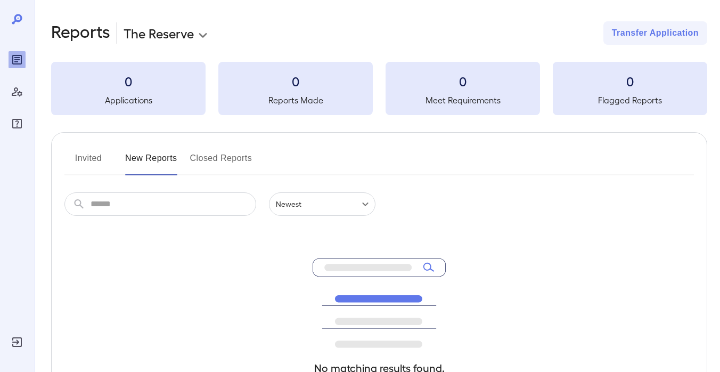 The height and width of the screenshot is (372, 720). What do you see at coordinates (463, 100) in the screenshot?
I see `h5: Meet Requirements` at bounding box center [463, 100].